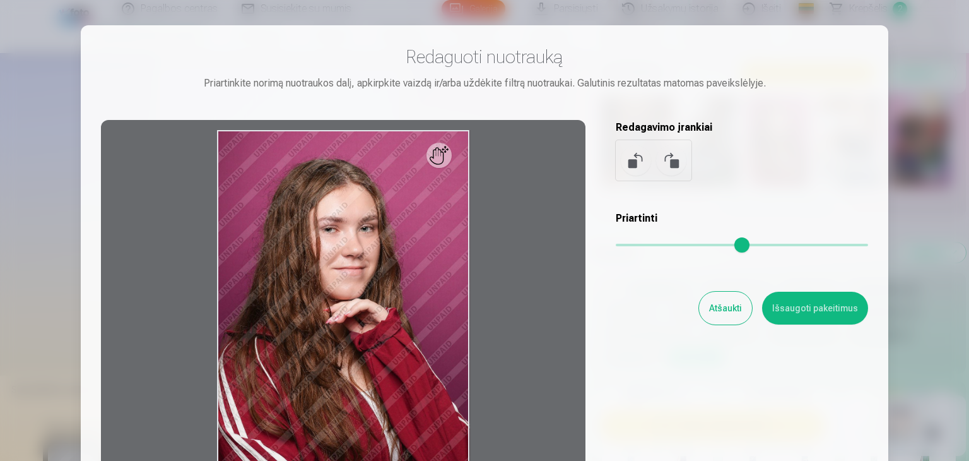  What do you see at coordinates (484, 57) in the screenshot?
I see `h3: Redaguoti nuotrauką` at bounding box center [484, 57].